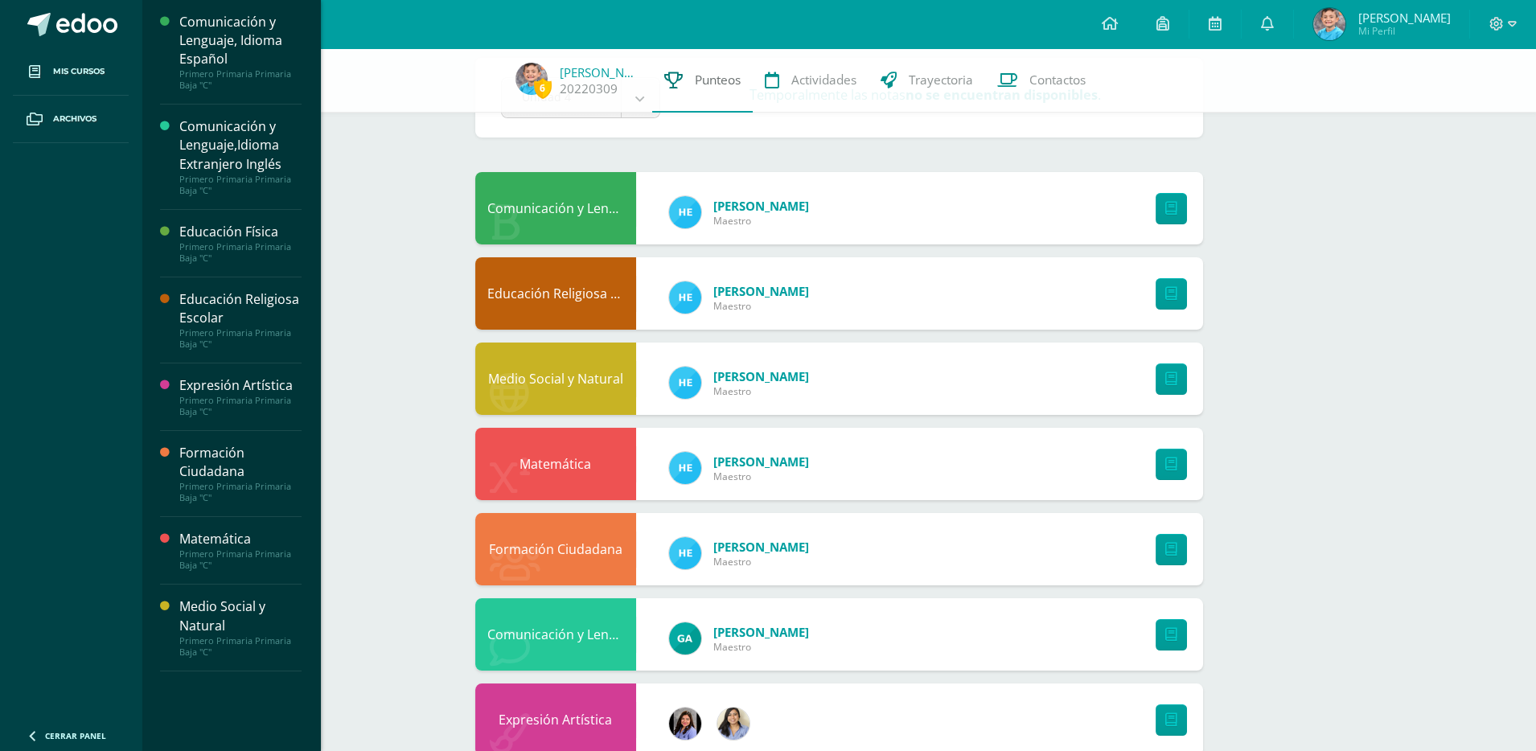 This screenshot has height=751, width=1536. I want to click on a: Mis cursos, so click(71, 72).